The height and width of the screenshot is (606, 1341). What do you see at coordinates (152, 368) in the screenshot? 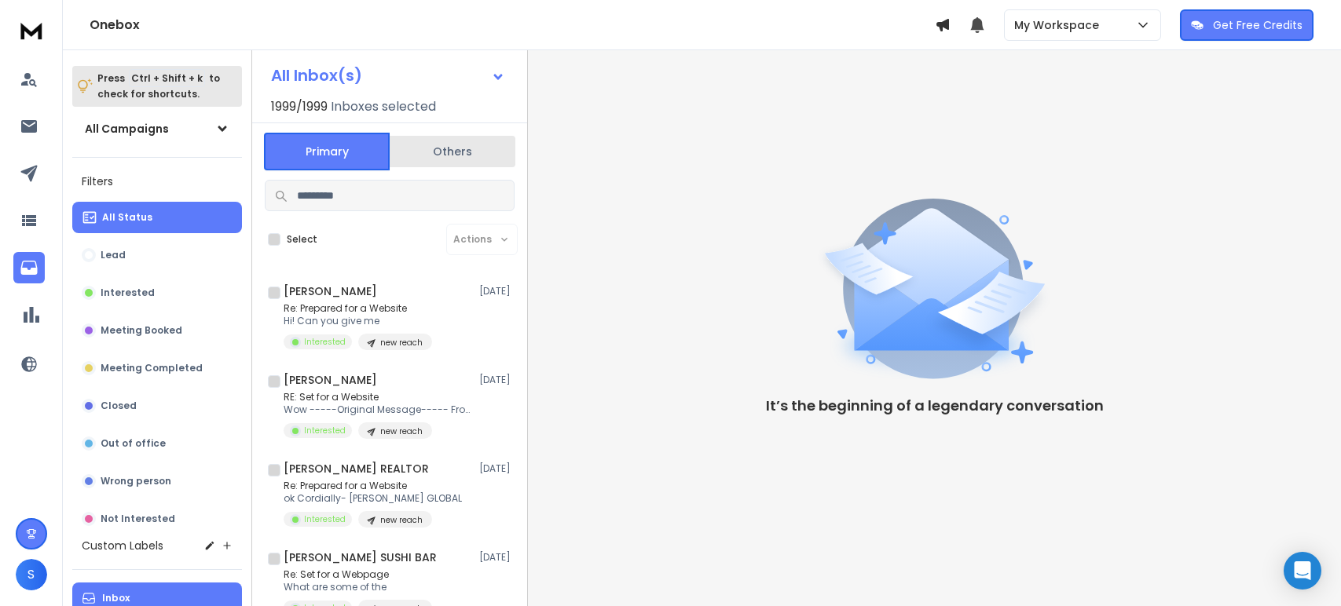
I see `p: Meeting Completed` at bounding box center [152, 368].